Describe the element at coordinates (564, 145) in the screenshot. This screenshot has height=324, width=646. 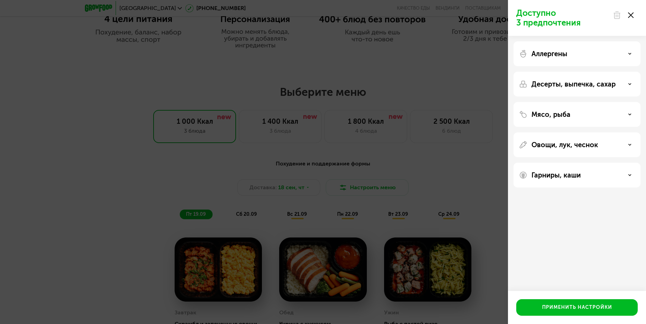
I see `p: Овощи, лук, чеснок` at that location.